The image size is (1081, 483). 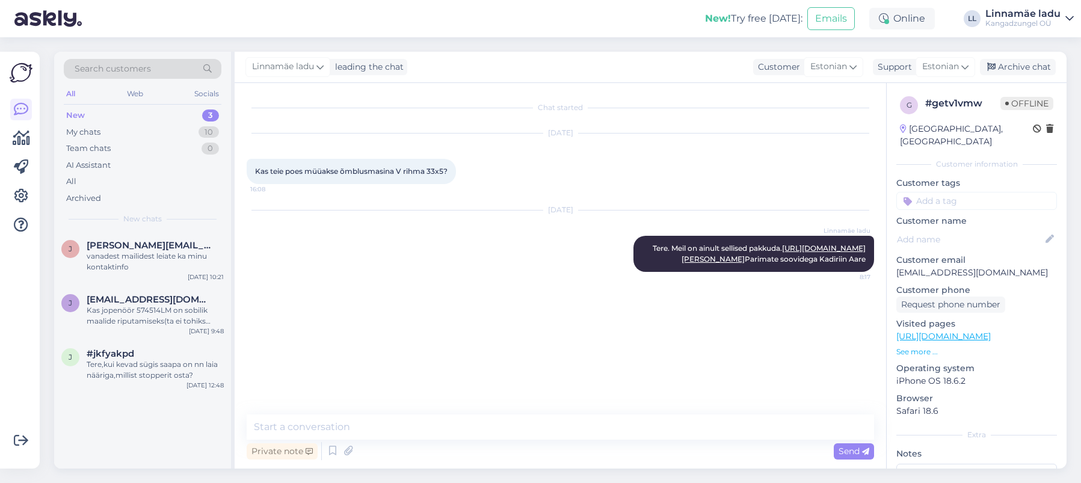 I want to click on div: Support, so click(x=892, y=67).